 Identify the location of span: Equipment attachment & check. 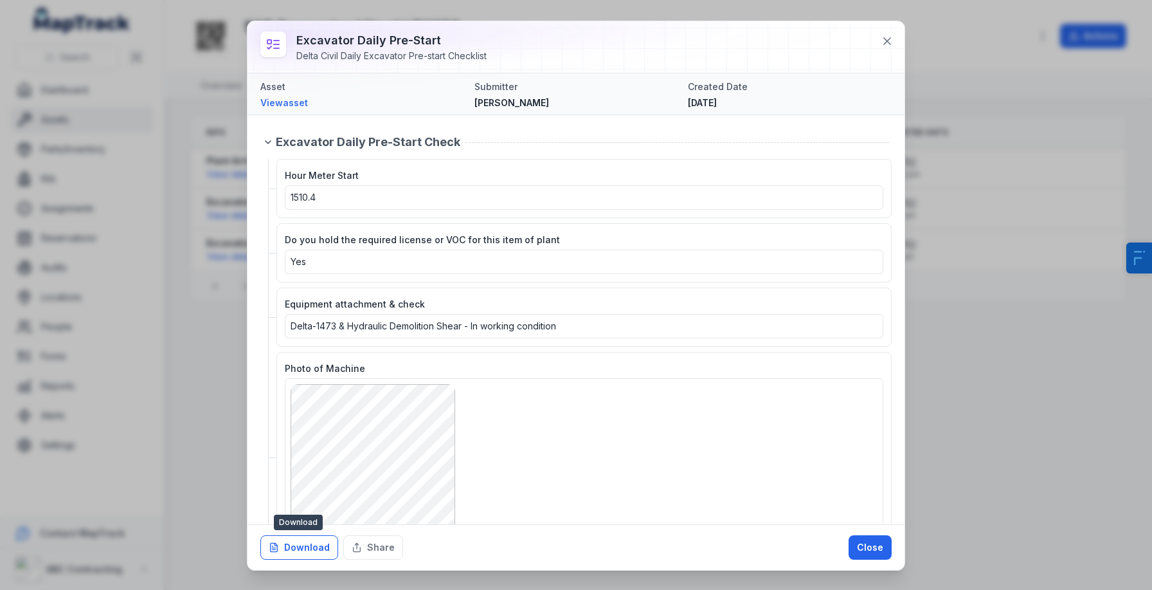
(355, 303).